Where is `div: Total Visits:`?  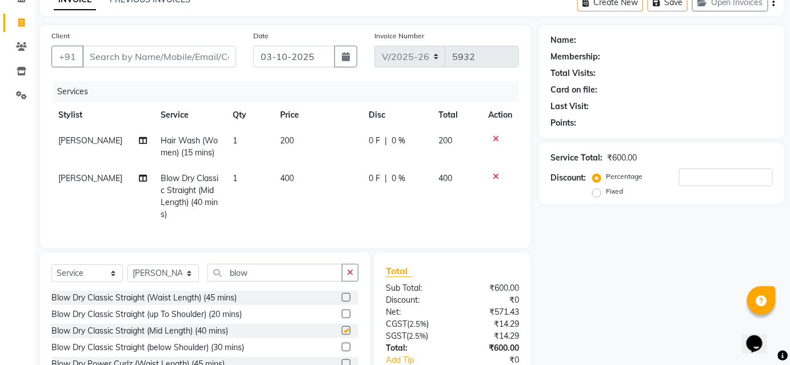
div: Total Visits: is located at coordinates (573, 73).